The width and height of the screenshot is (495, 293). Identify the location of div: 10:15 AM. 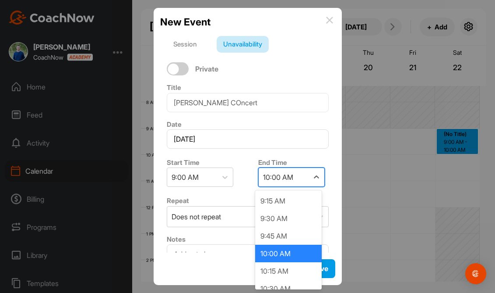
(289, 271).